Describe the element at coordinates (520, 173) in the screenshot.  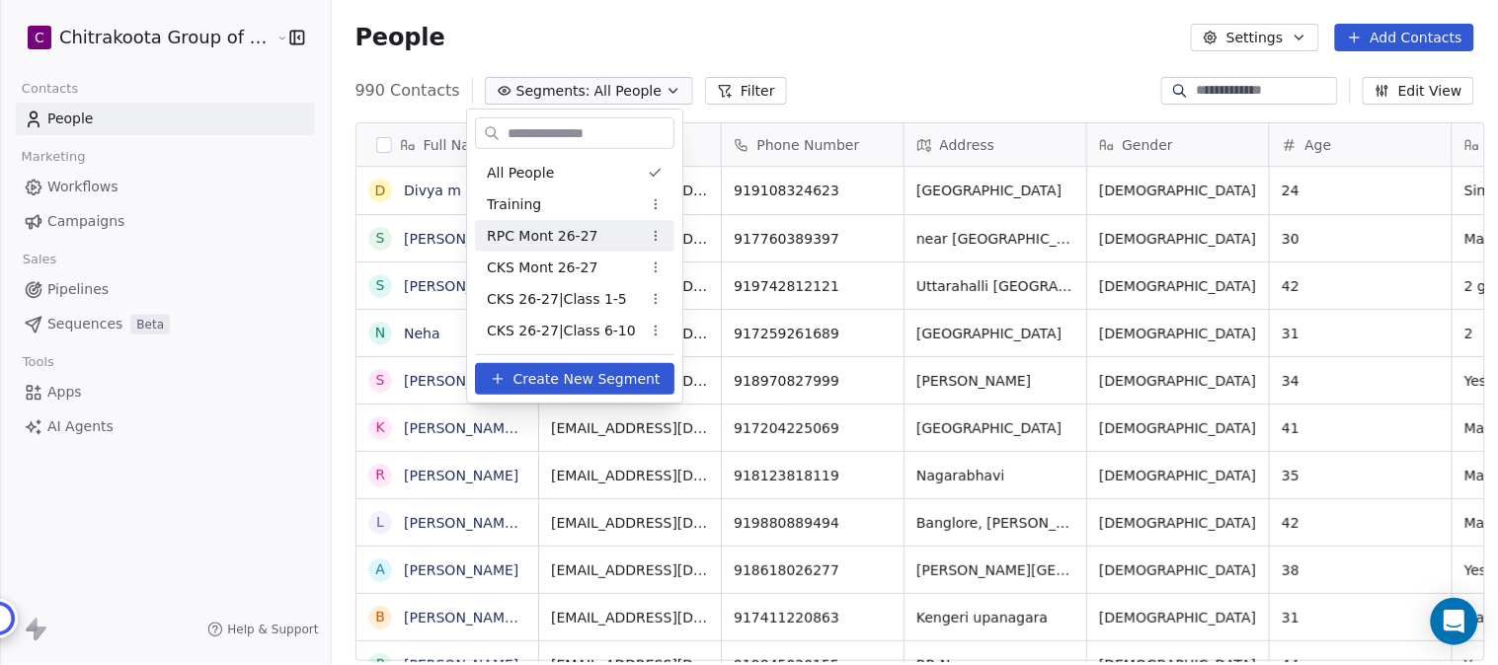
I see `span: All People` at that location.